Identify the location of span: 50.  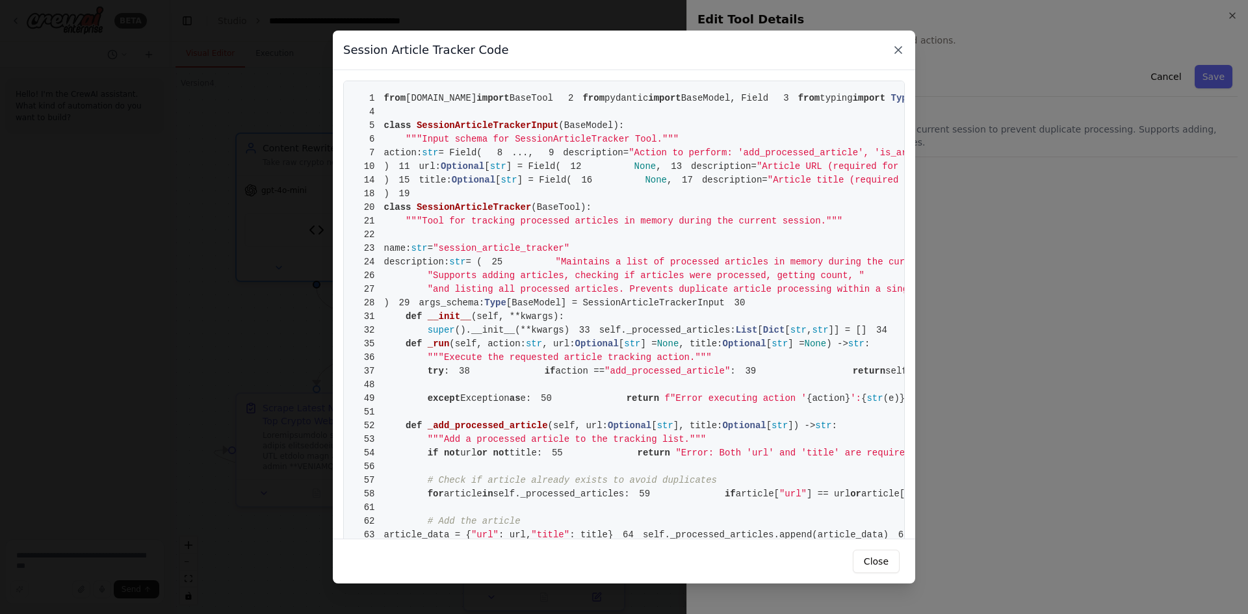
(546, 399).